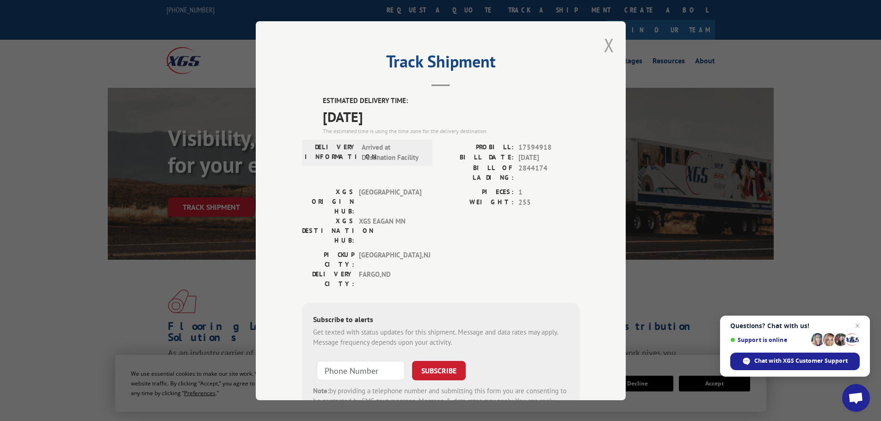  I want to click on div: Subscribe to alerts, so click(441, 320).